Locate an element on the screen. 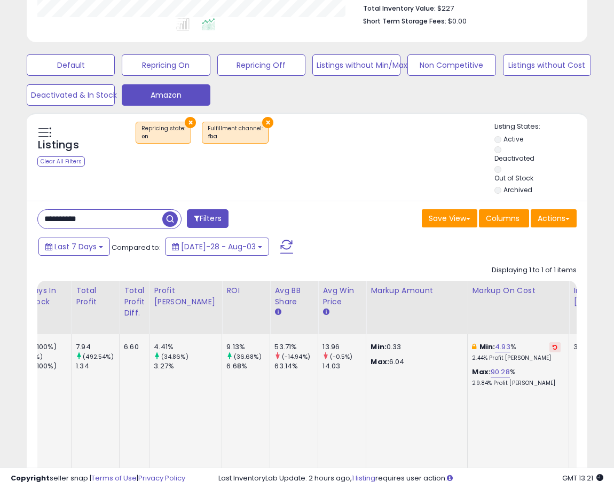 This screenshot has width=614, height=489. b: Max: is located at coordinates (481, 371).